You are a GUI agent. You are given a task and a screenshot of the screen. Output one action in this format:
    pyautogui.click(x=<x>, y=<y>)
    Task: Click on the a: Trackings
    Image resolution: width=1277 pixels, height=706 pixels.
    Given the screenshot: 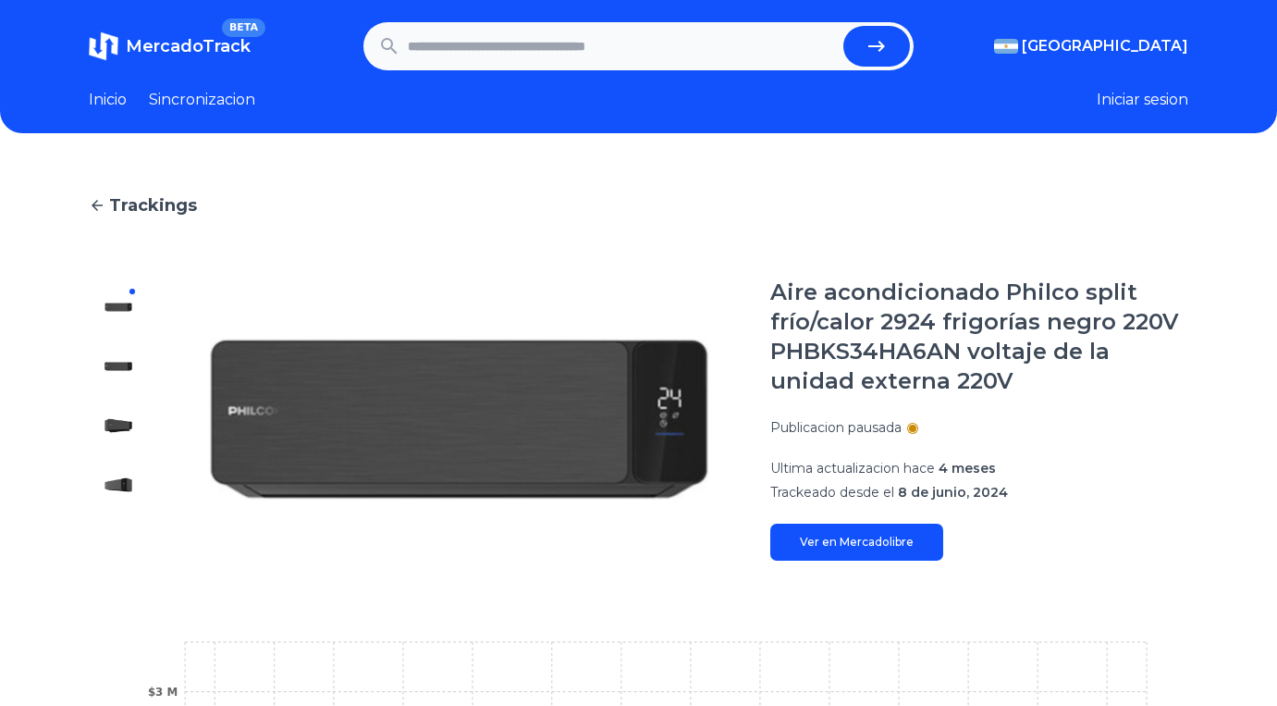 What is the action you would take?
    pyautogui.click(x=638, y=205)
    